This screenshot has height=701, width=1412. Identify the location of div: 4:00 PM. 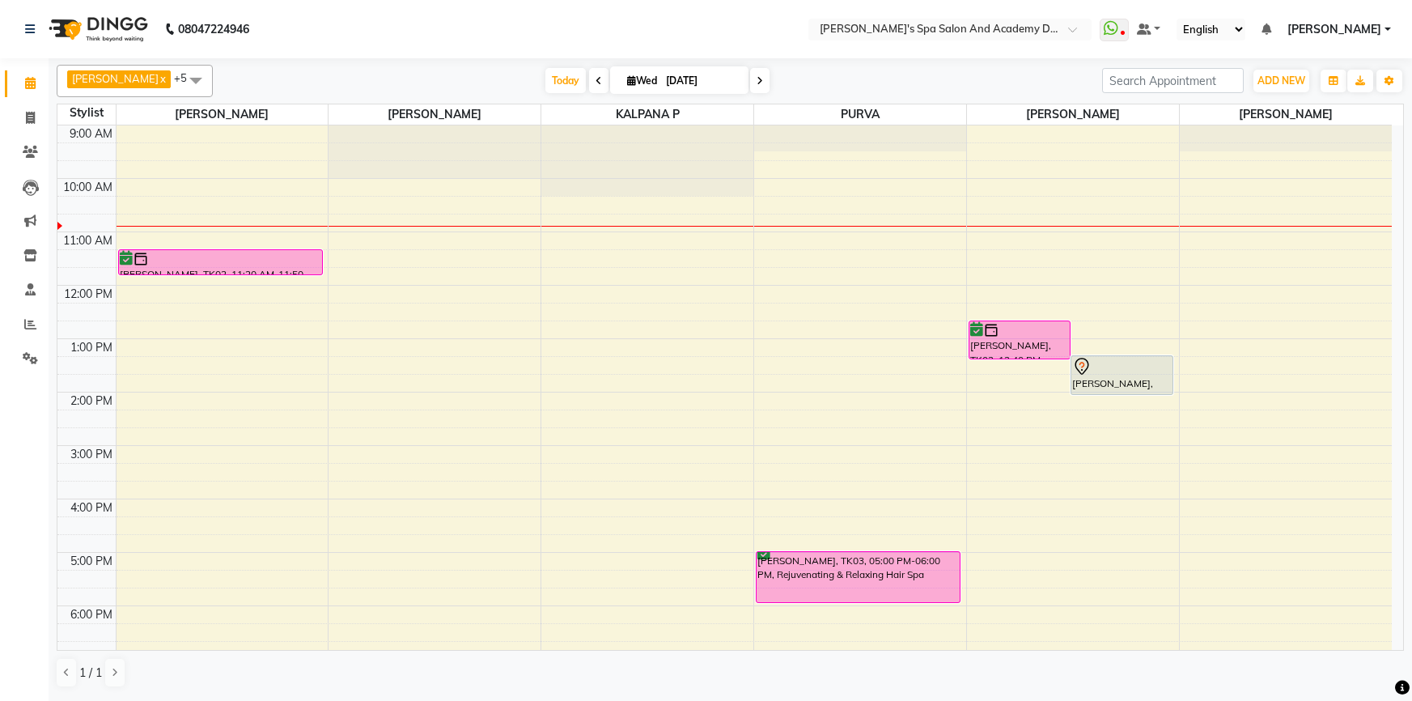
(91, 507).